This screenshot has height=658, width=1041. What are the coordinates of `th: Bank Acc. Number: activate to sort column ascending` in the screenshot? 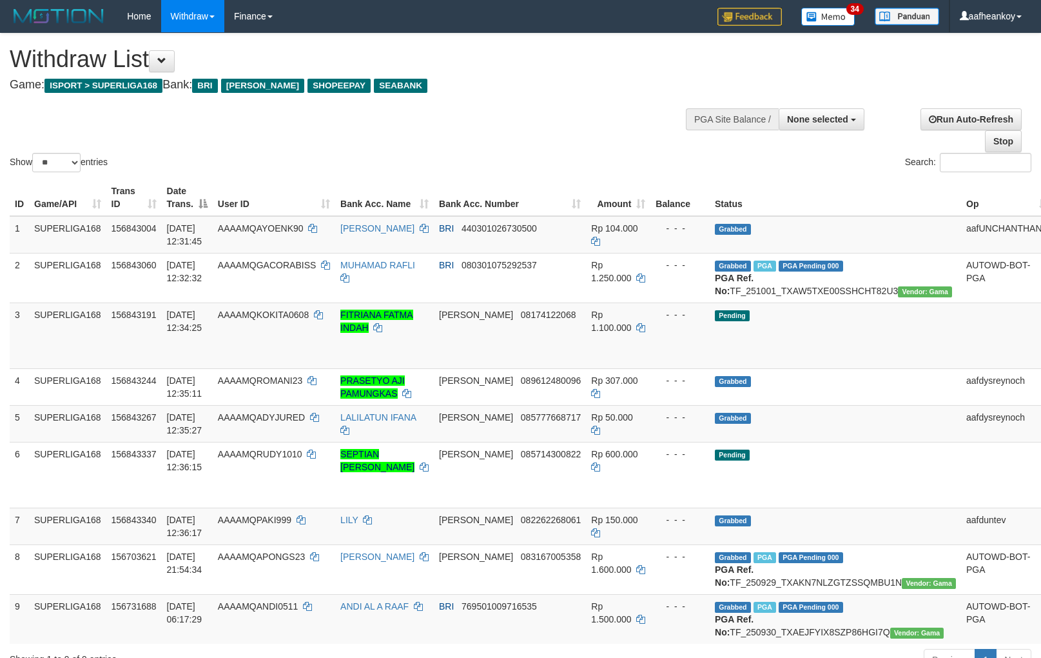 It's located at (510, 197).